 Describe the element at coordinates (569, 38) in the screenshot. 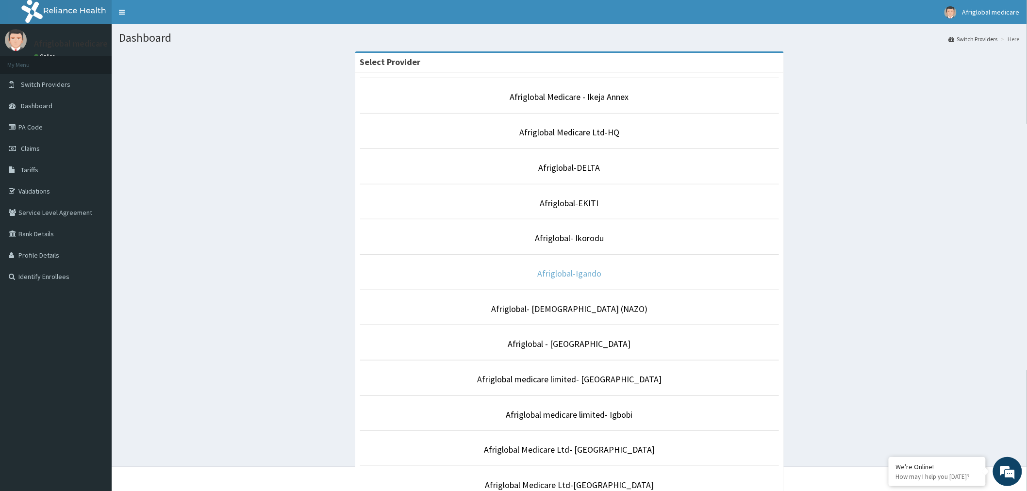

I see `h1: Dashboard` at that location.